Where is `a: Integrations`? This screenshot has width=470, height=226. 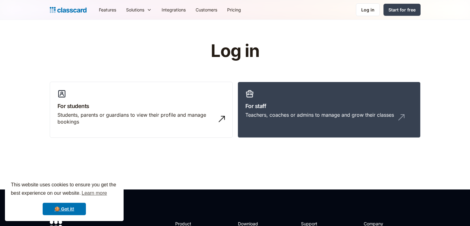
a: Integrations is located at coordinates (174, 10).